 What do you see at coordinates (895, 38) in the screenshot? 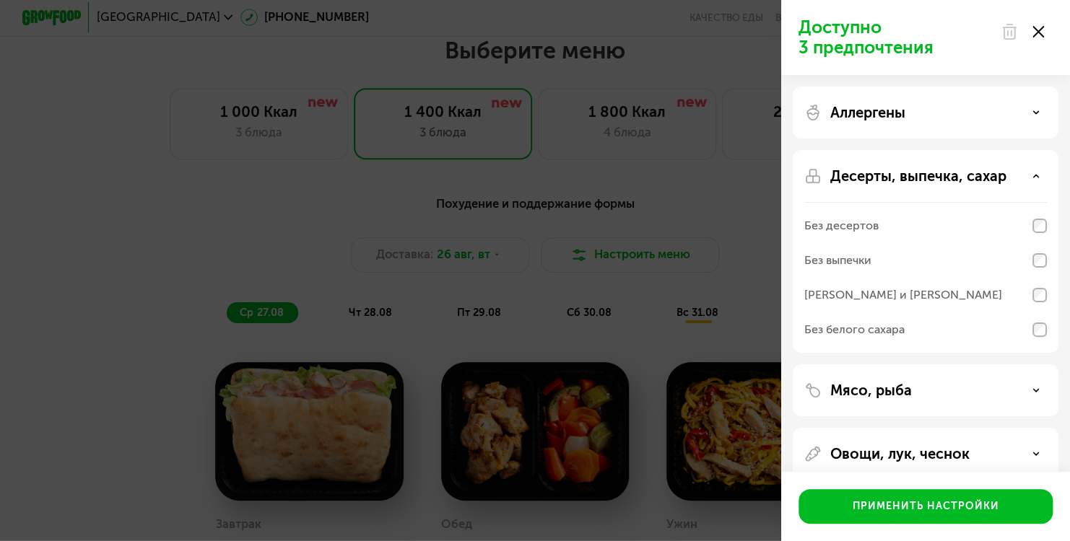
I see `p: Доступно 3 предпочтения` at bounding box center [895, 38].